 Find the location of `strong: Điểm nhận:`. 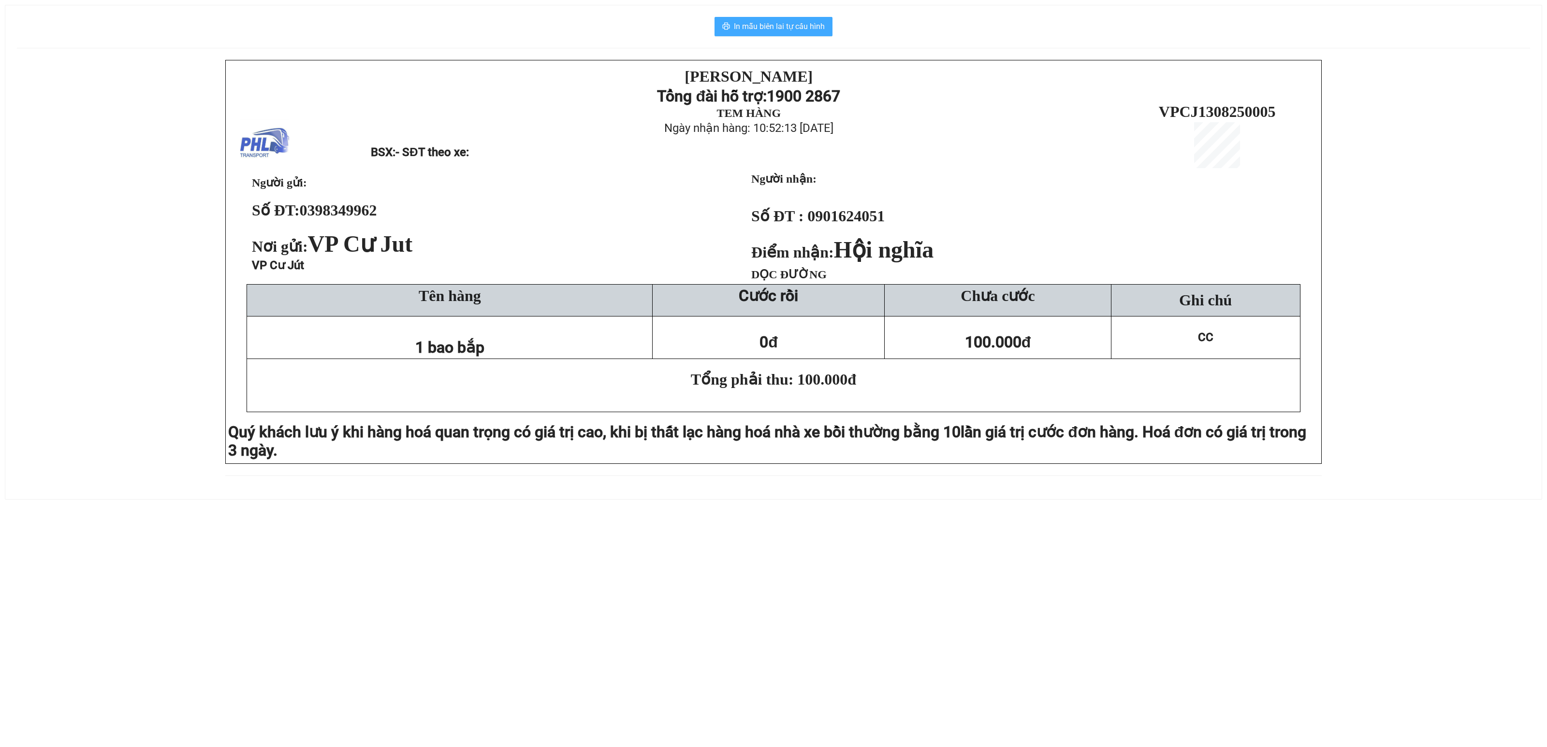

strong: Điểm nhận: is located at coordinates (842, 252).